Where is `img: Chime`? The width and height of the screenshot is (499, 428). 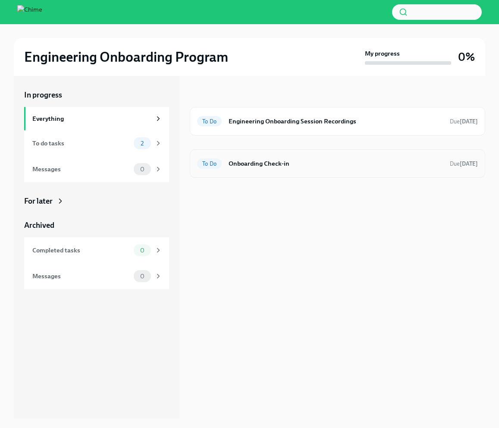 img: Chime is located at coordinates (30, 12).